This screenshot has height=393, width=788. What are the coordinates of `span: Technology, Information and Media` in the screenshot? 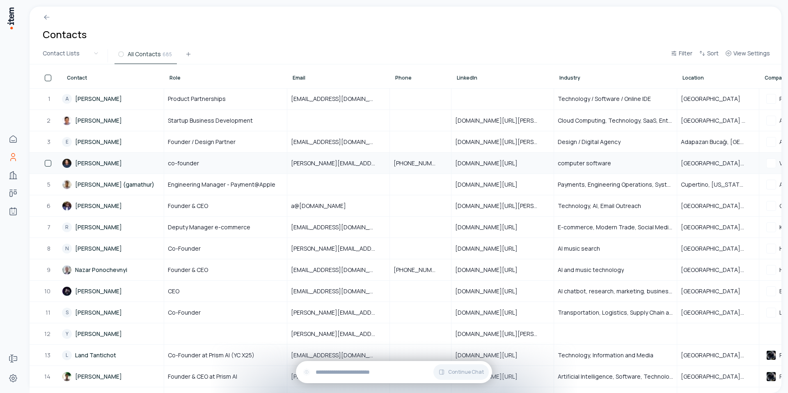 It's located at (605, 355).